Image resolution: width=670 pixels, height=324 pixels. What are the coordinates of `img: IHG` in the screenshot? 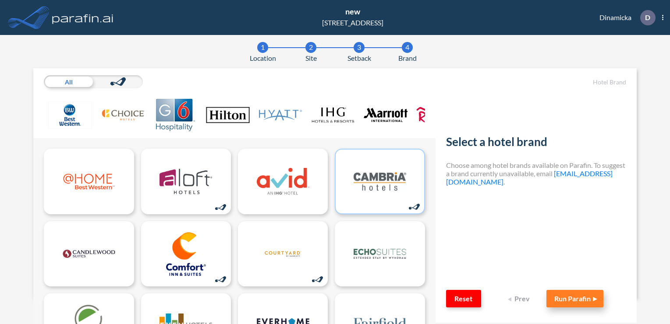 It's located at (333, 115).